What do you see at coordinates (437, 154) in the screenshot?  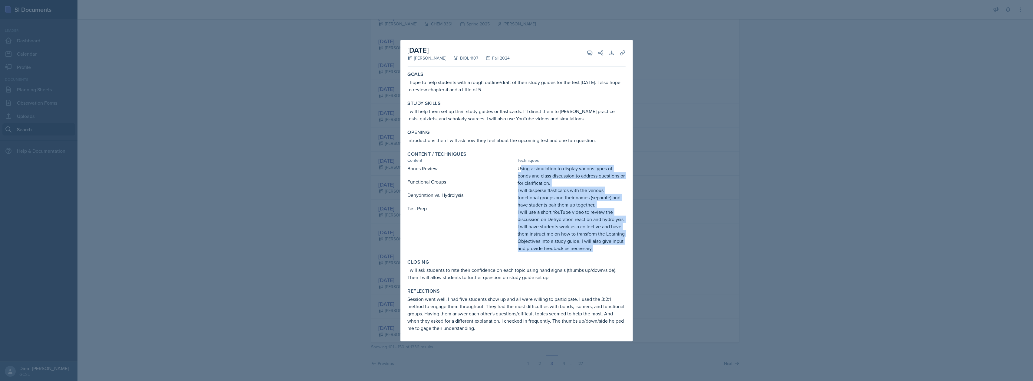 I see `label: Content / Techniques` at bounding box center [437, 154].